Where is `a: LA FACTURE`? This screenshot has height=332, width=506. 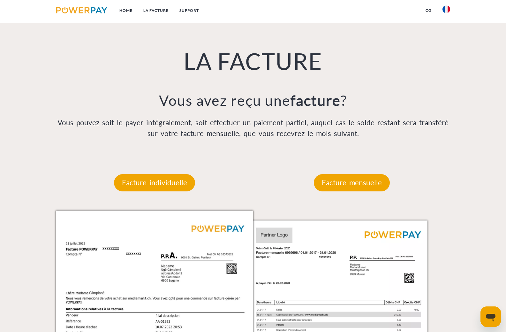
a: LA FACTURE is located at coordinates (156, 11).